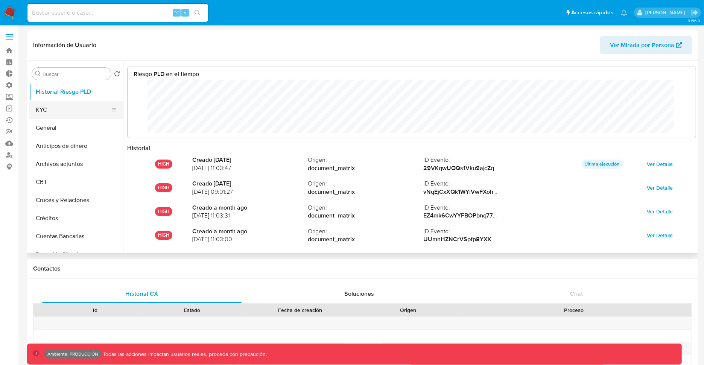  What do you see at coordinates (118, 13) in the screenshot?
I see `input: Buscar usuario o caso...` at bounding box center [118, 13].